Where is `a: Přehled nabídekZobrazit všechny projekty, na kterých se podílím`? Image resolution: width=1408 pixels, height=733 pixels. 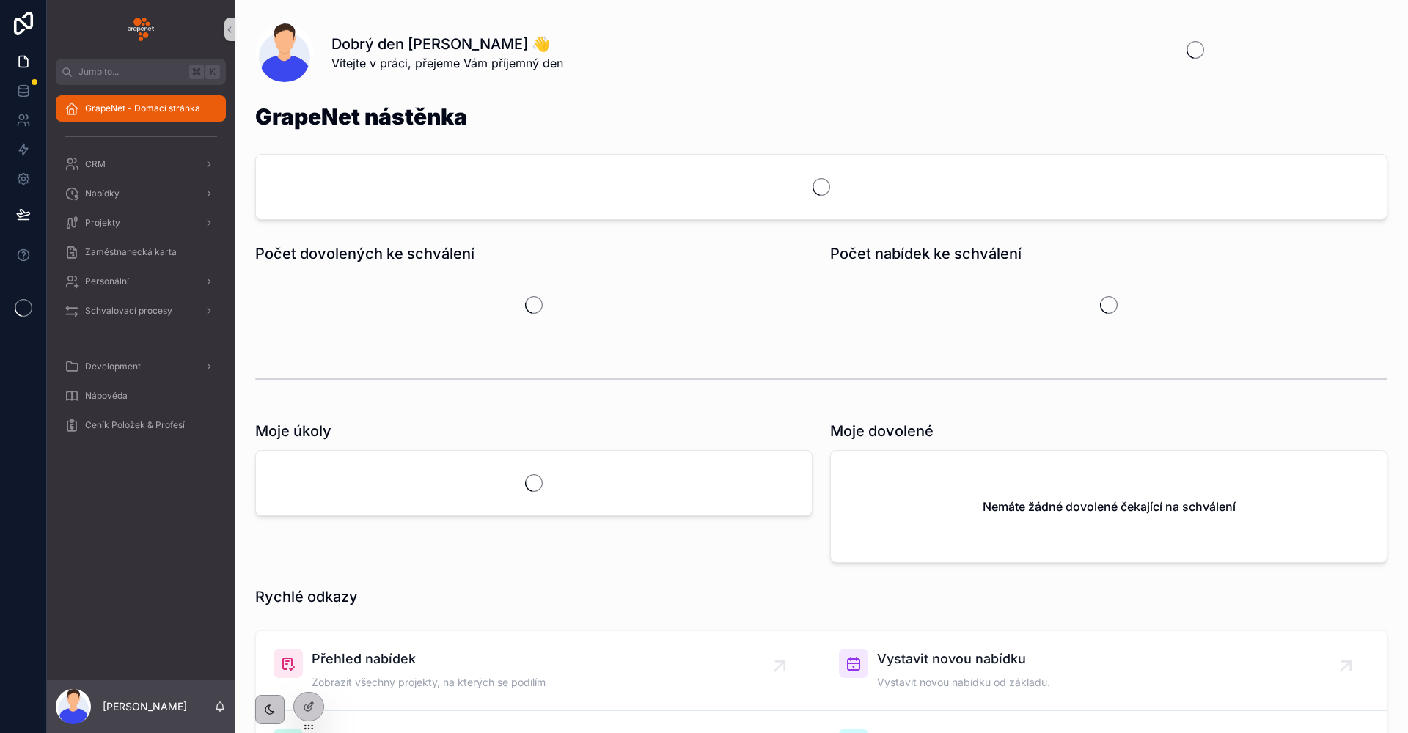
a: Přehled nabídekZobrazit všechny projekty, na kterých se podílím is located at coordinates (538, 671).